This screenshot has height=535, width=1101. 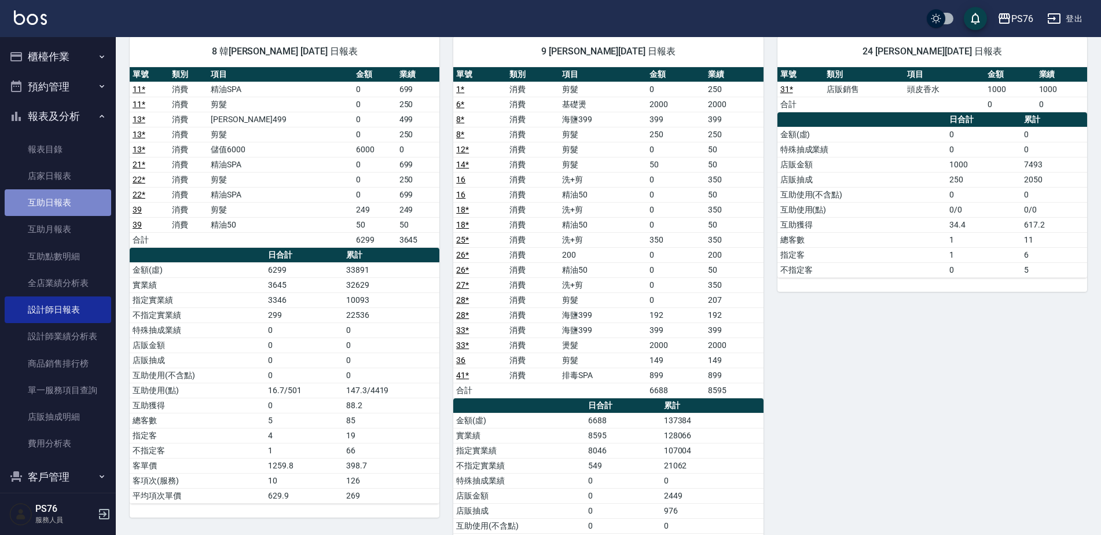 What do you see at coordinates (197, 270) in the screenshot?
I see `td: 金額(虛)` at bounding box center [197, 270].